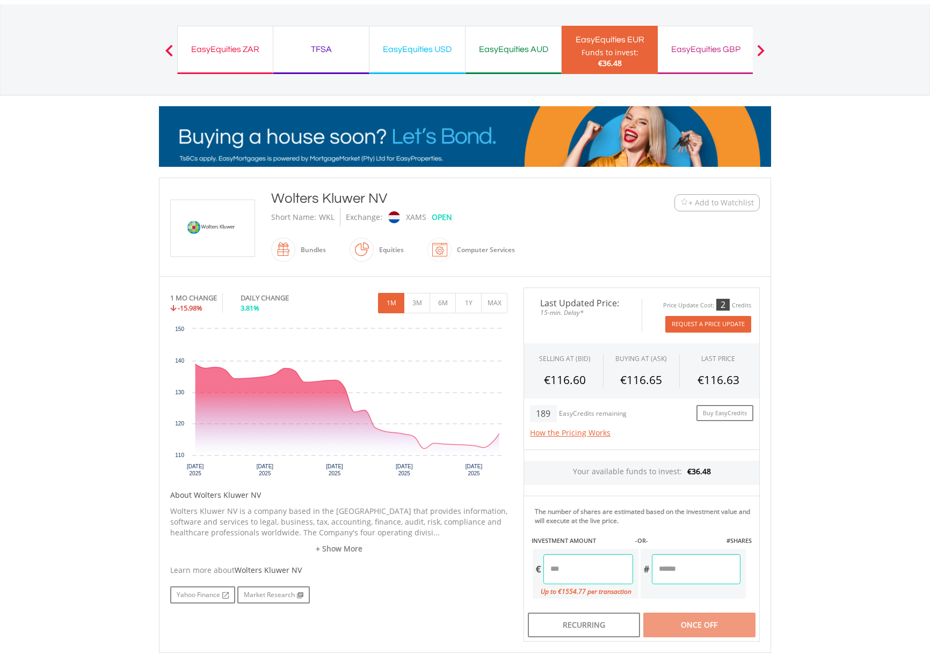  Describe the element at coordinates (179, 329) in the screenshot. I see `text: 150` at that location.